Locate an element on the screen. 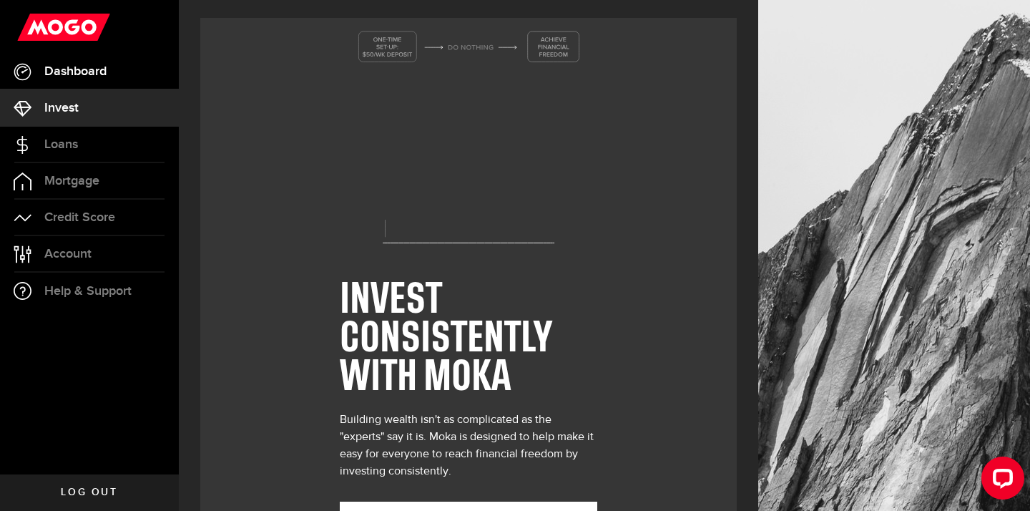 The width and height of the screenshot is (1030, 511). span: Log out is located at coordinates (89, 492).